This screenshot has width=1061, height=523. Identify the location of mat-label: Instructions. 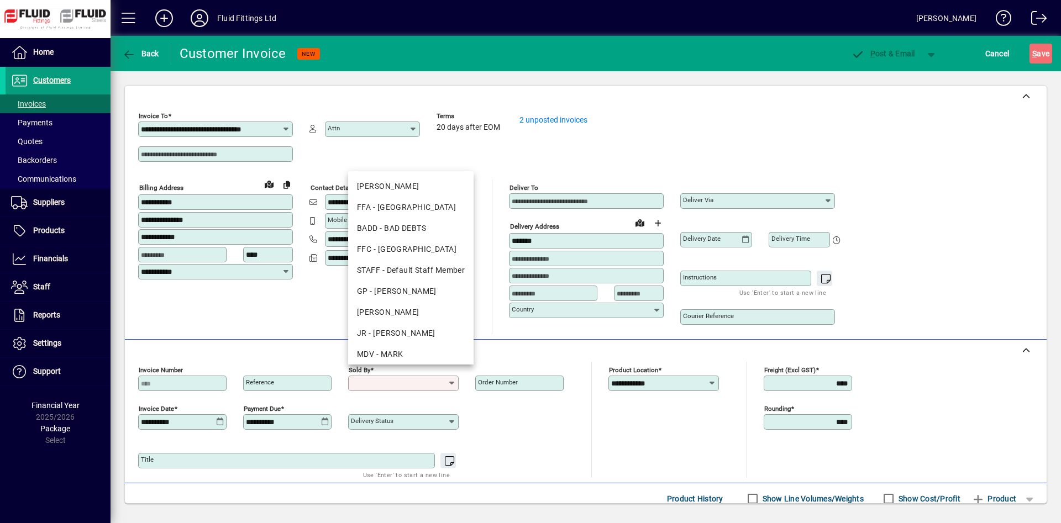
(700, 277).